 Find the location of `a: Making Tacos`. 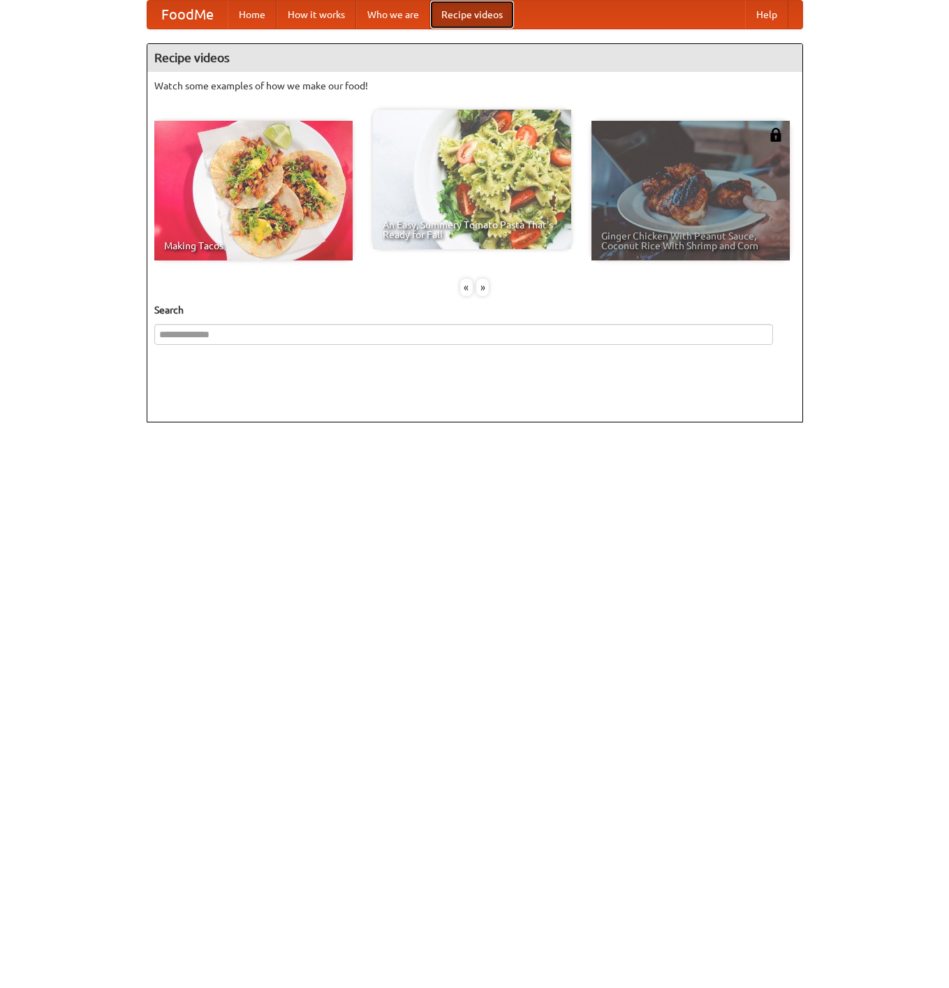

a: Making Tacos is located at coordinates (253, 191).